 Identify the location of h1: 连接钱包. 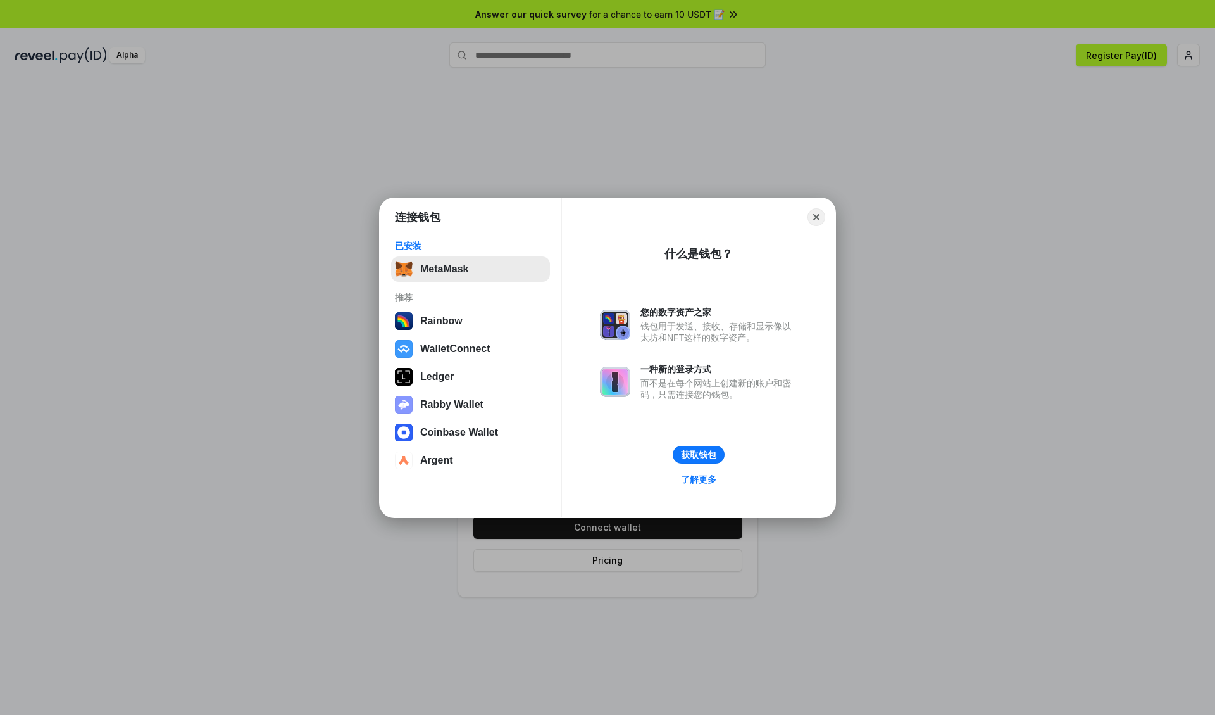
(418, 217).